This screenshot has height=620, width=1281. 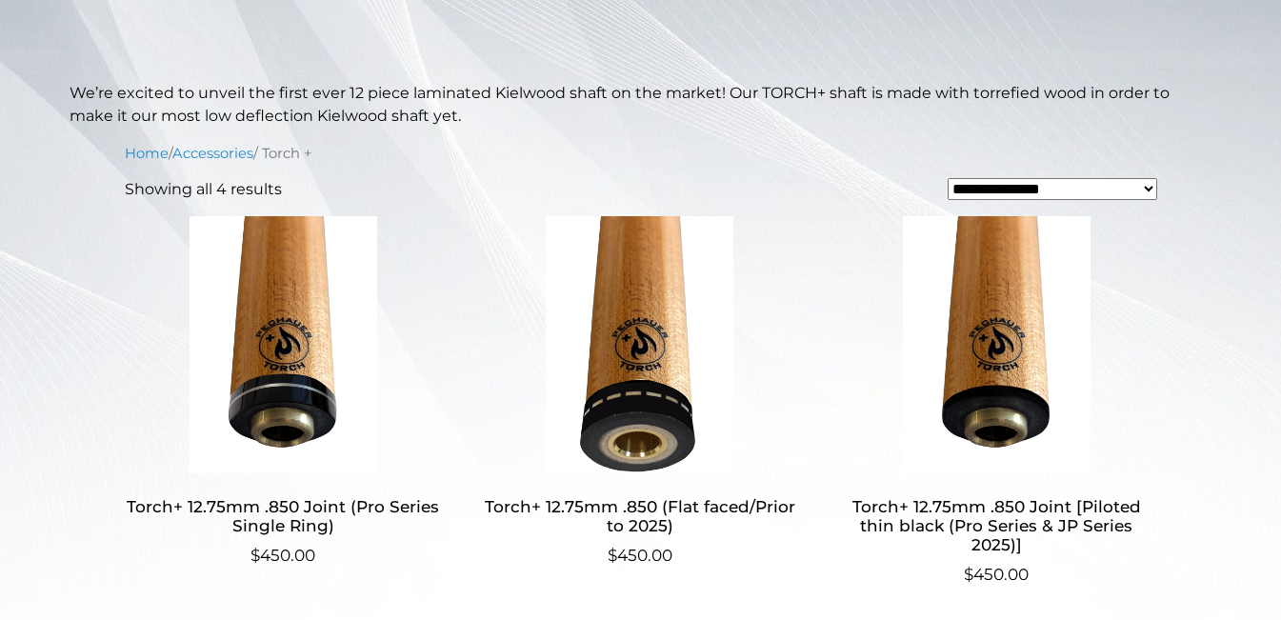 I want to click on nav: Breadcrumb, so click(x=641, y=153).